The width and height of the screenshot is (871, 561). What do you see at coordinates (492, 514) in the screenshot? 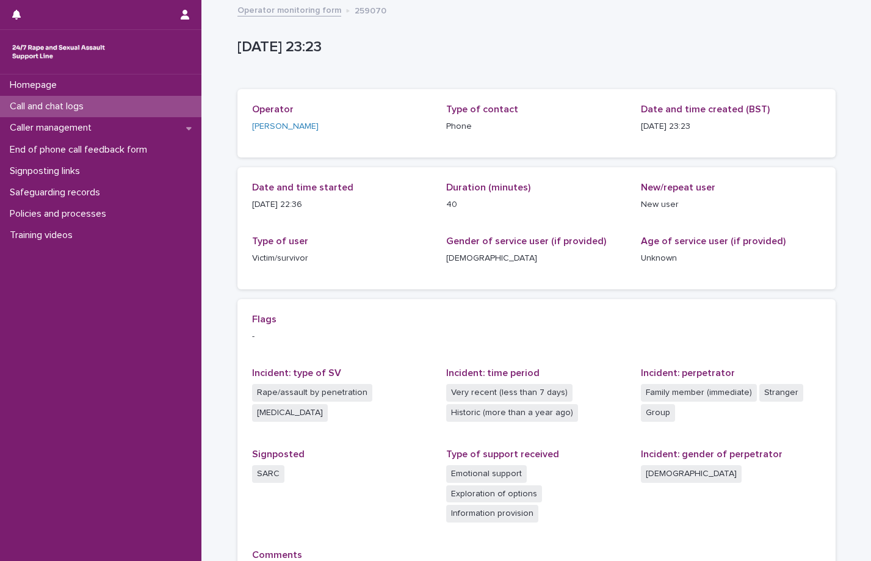
I see `span: Information provision` at bounding box center [492, 514].